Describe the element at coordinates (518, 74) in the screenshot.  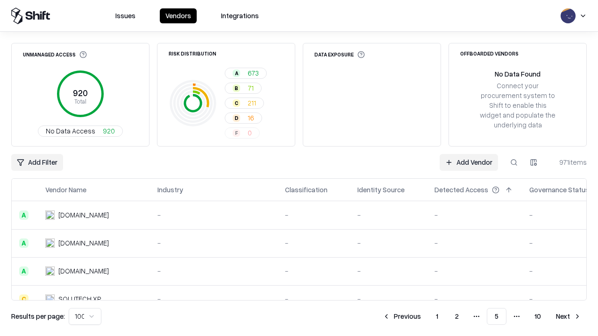
I see `div: No Data Found` at that location.